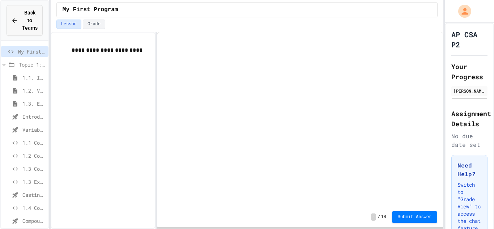  Describe the element at coordinates (469, 170) in the screenshot. I see `h3: Need Help?` at that location.